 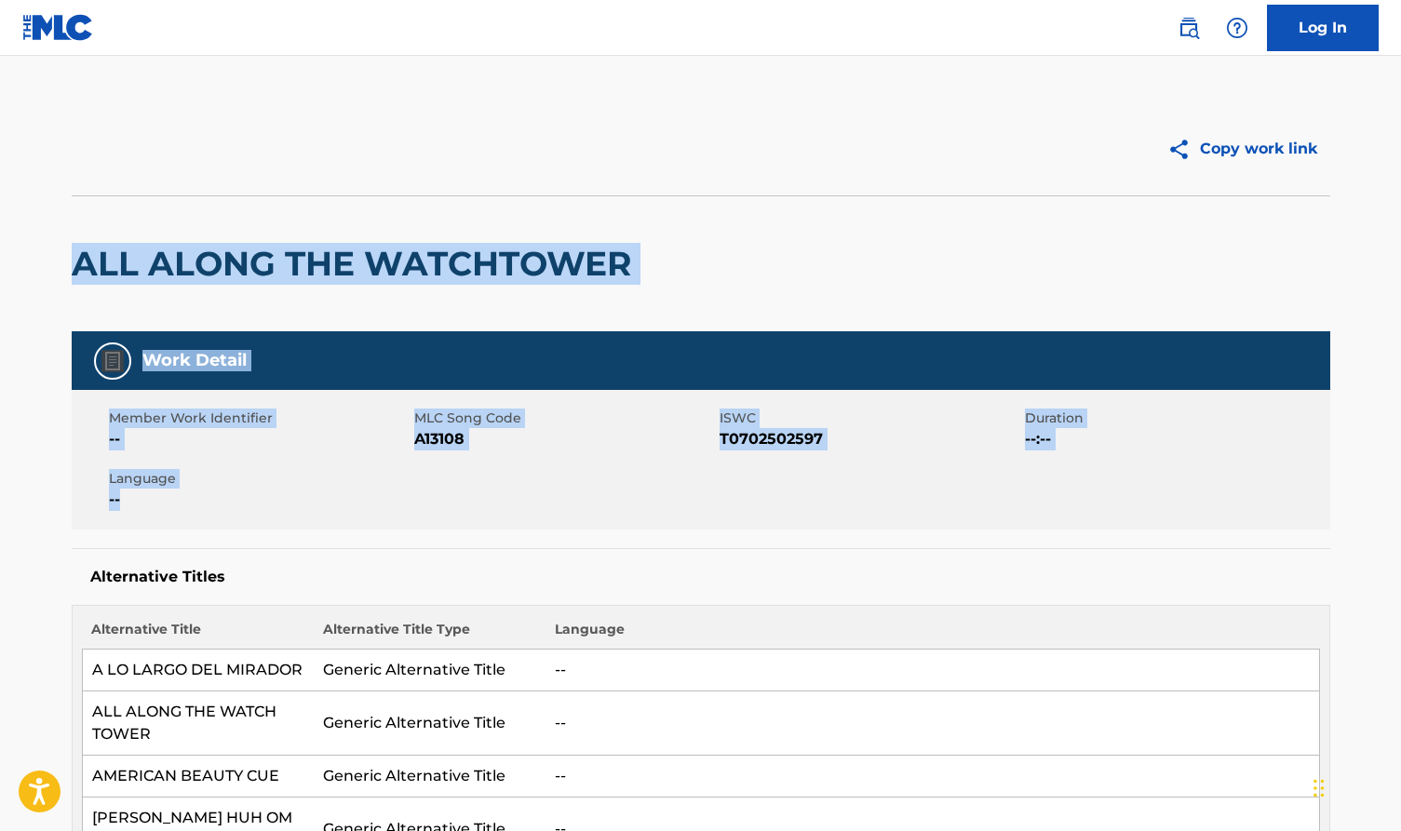 I want to click on h5: Alternative Titles, so click(x=701, y=577).